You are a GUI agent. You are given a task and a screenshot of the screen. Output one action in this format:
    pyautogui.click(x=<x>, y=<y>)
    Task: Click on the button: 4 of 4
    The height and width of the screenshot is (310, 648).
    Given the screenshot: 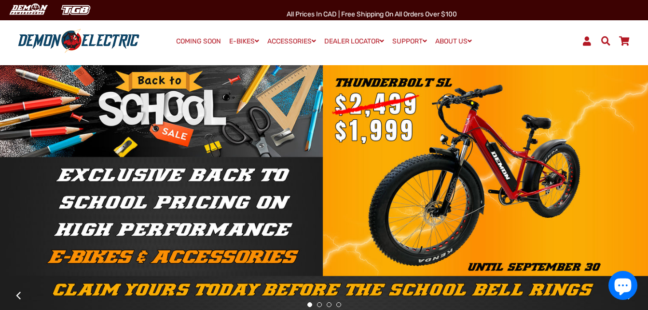 What is the action you would take?
    pyautogui.click(x=339, y=304)
    